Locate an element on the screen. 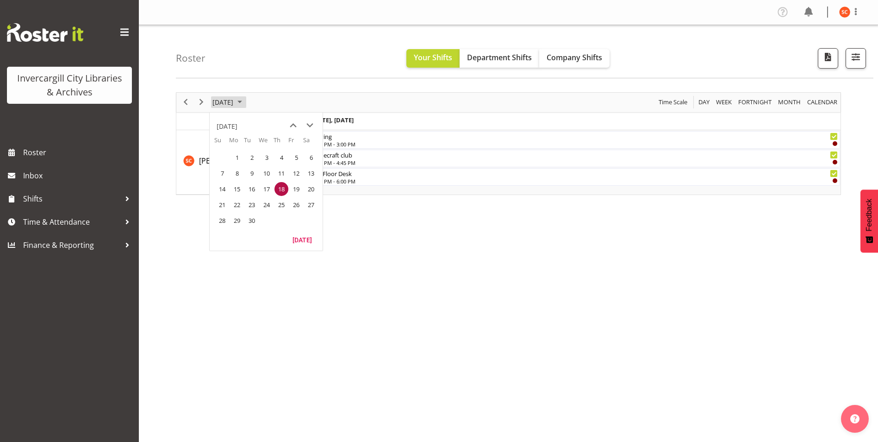 The height and width of the screenshot is (442, 878). button: Time Scale is located at coordinates (673, 102).